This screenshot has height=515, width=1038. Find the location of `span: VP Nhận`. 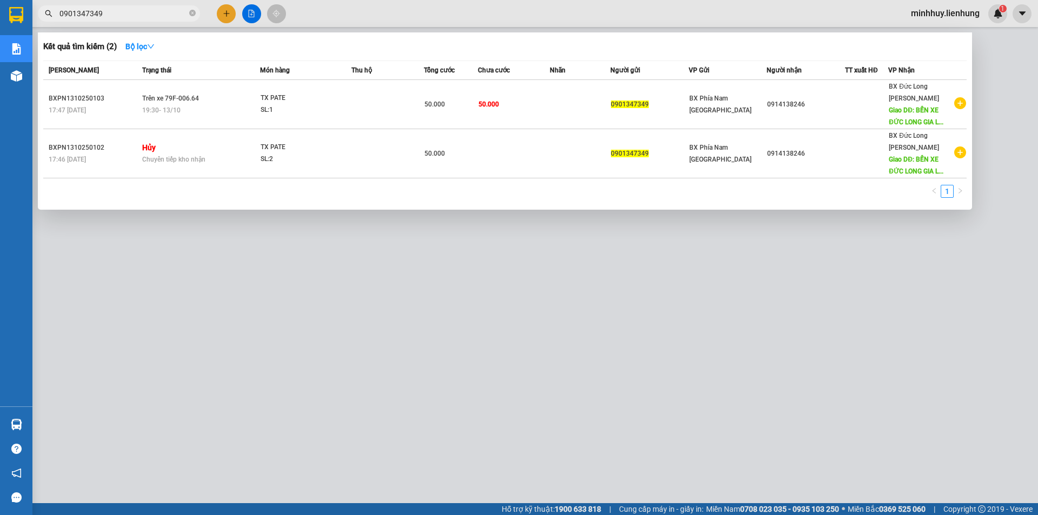

span: VP Nhận is located at coordinates (901, 70).